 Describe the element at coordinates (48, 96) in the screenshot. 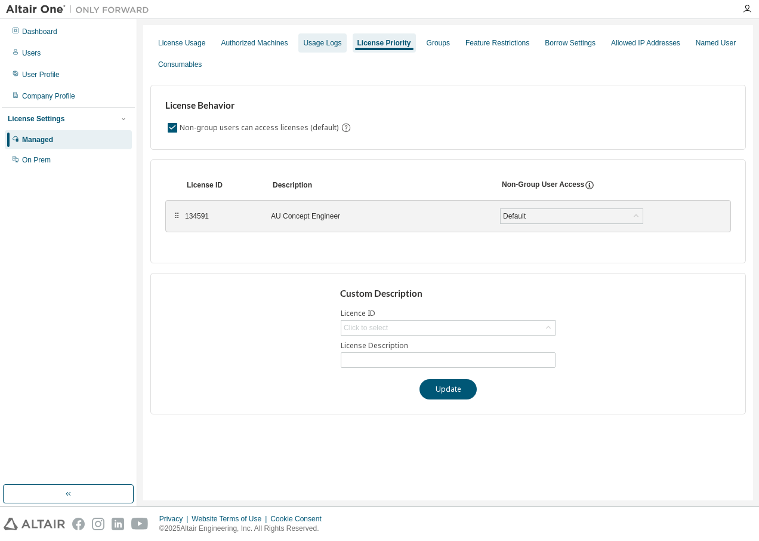

I see `div: Company Profile` at that location.